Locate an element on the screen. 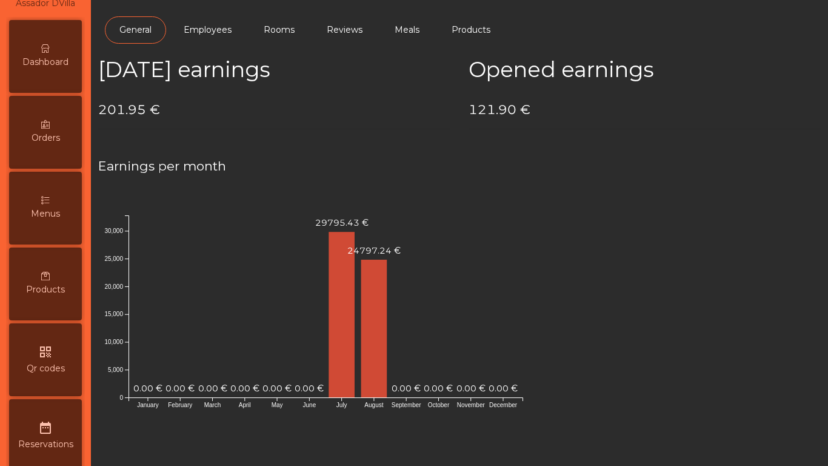 The image size is (828, 466). h2: Opened earnings is located at coordinates (645, 70).